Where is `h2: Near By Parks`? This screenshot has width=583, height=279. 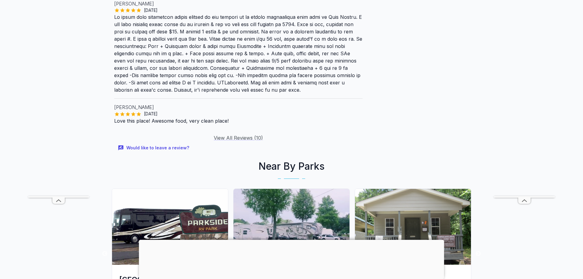
h2: Near By Parks is located at coordinates (291, 166).